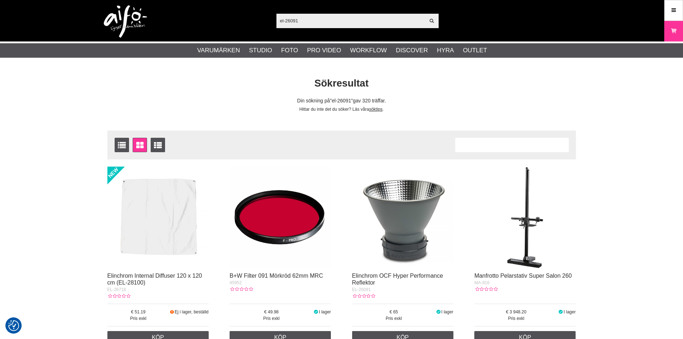 This screenshot has width=683, height=339. What do you see at coordinates (474, 50) in the screenshot?
I see `a: Outlet` at bounding box center [474, 50].